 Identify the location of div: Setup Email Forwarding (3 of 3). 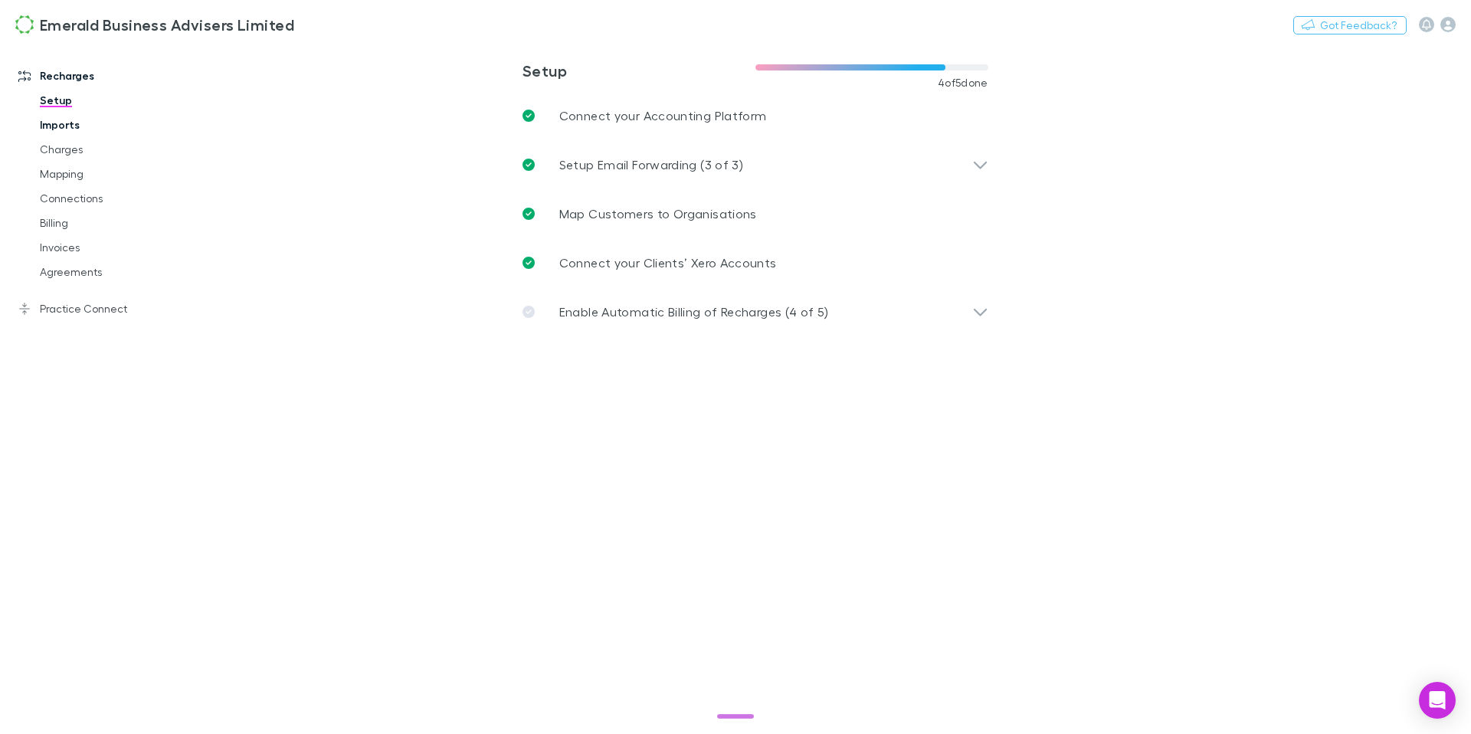
(755, 165).